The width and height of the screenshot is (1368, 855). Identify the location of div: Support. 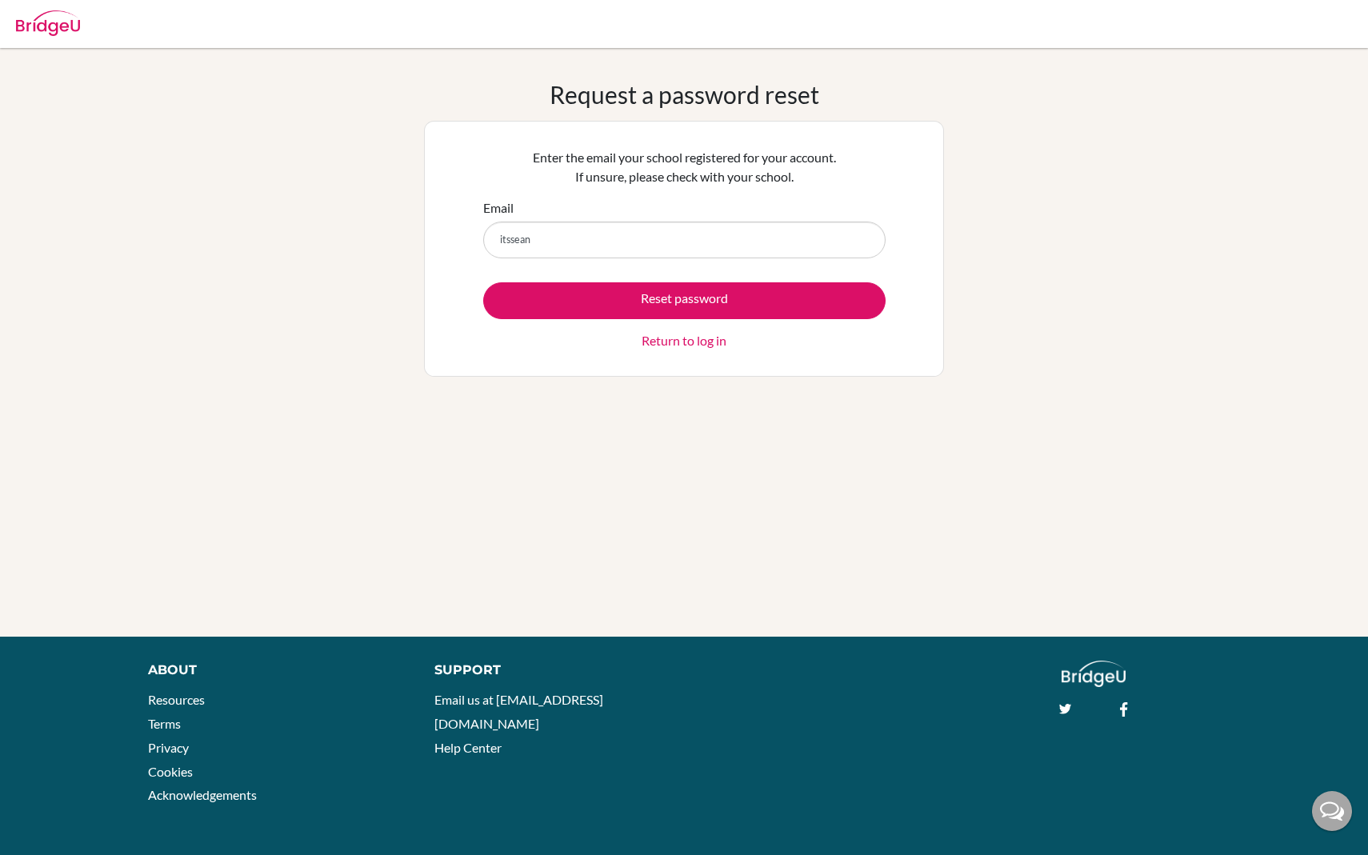
(550, 670).